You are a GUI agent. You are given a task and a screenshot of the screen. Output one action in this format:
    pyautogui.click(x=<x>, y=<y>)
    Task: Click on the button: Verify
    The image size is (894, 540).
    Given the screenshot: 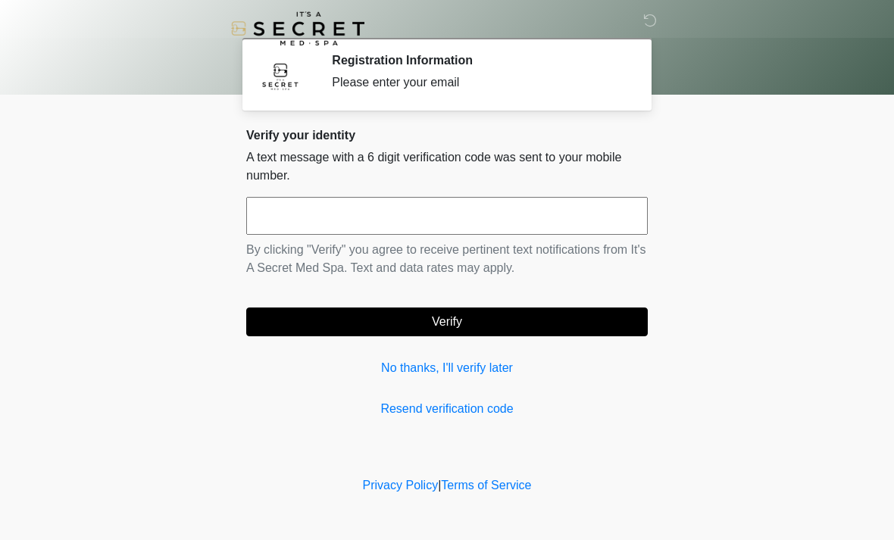 What is the action you would take?
    pyautogui.click(x=447, y=322)
    